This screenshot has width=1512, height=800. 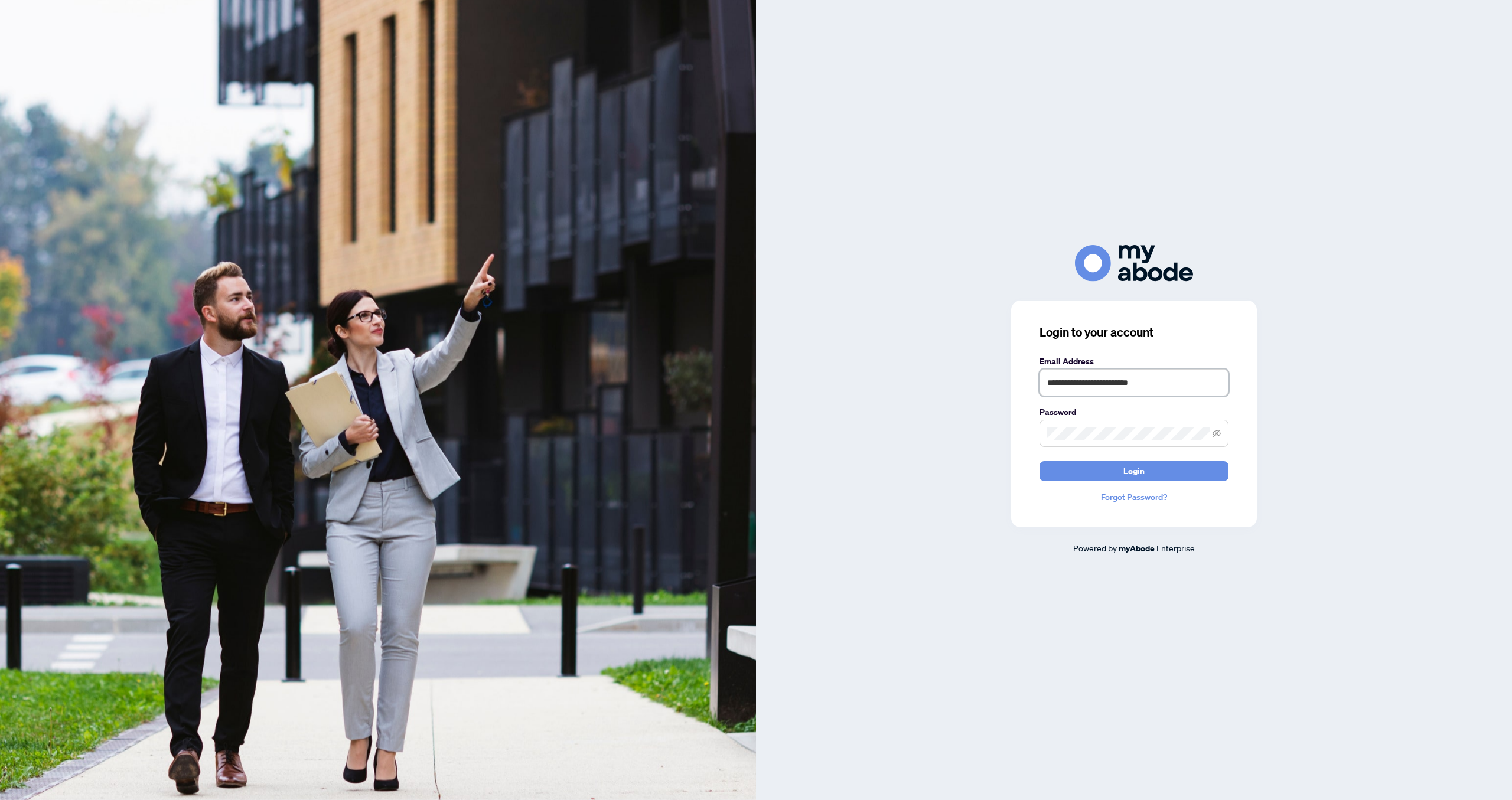 What do you see at coordinates (1134, 497) in the screenshot?
I see `a: Forgot Password?` at bounding box center [1134, 497].